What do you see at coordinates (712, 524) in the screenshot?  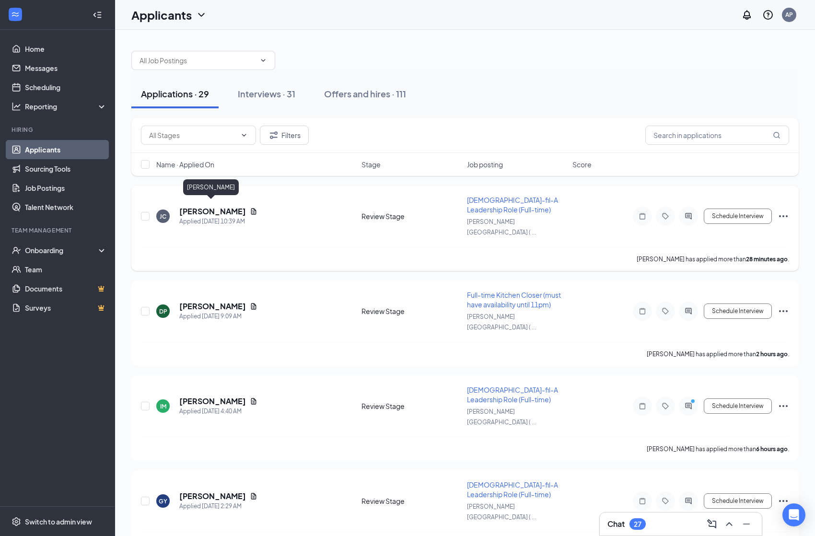 I see `button: ComposeMessage` at bounding box center [712, 524].